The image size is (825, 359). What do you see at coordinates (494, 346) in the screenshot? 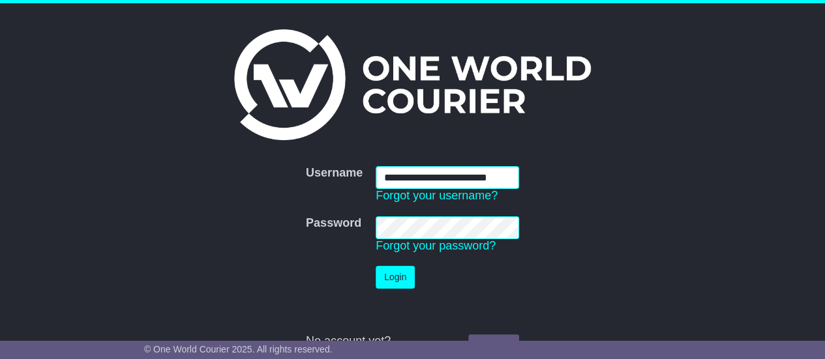
I see `a: Register` at bounding box center [494, 346].